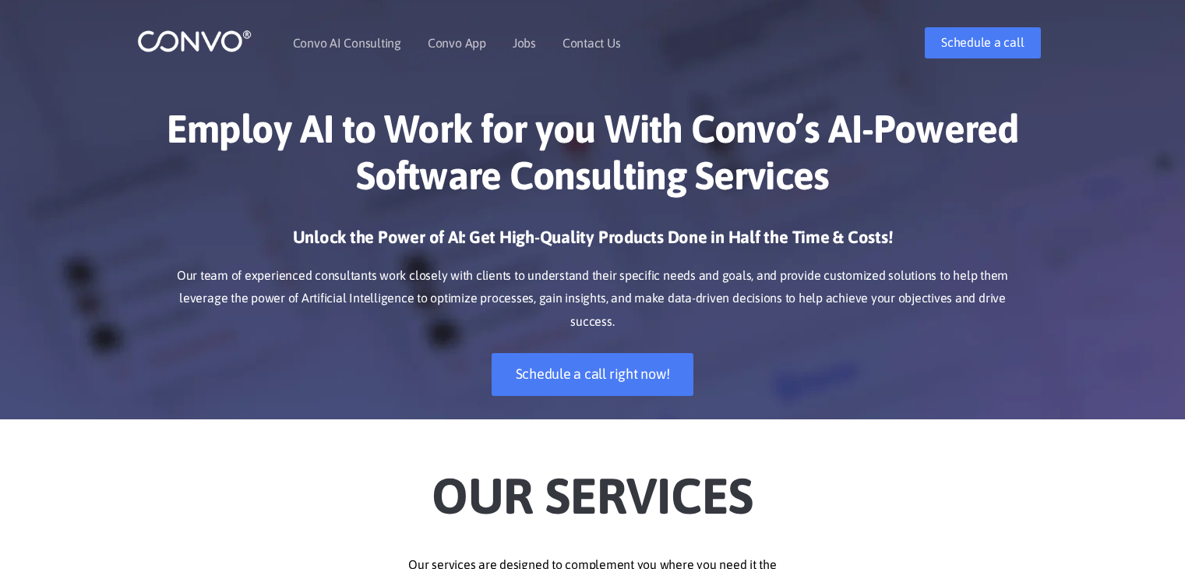 The width and height of the screenshot is (1185, 569). Describe the element at coordinates (347, 43) in the screenshot. I see `a: Convo AI Consulting` at that location.